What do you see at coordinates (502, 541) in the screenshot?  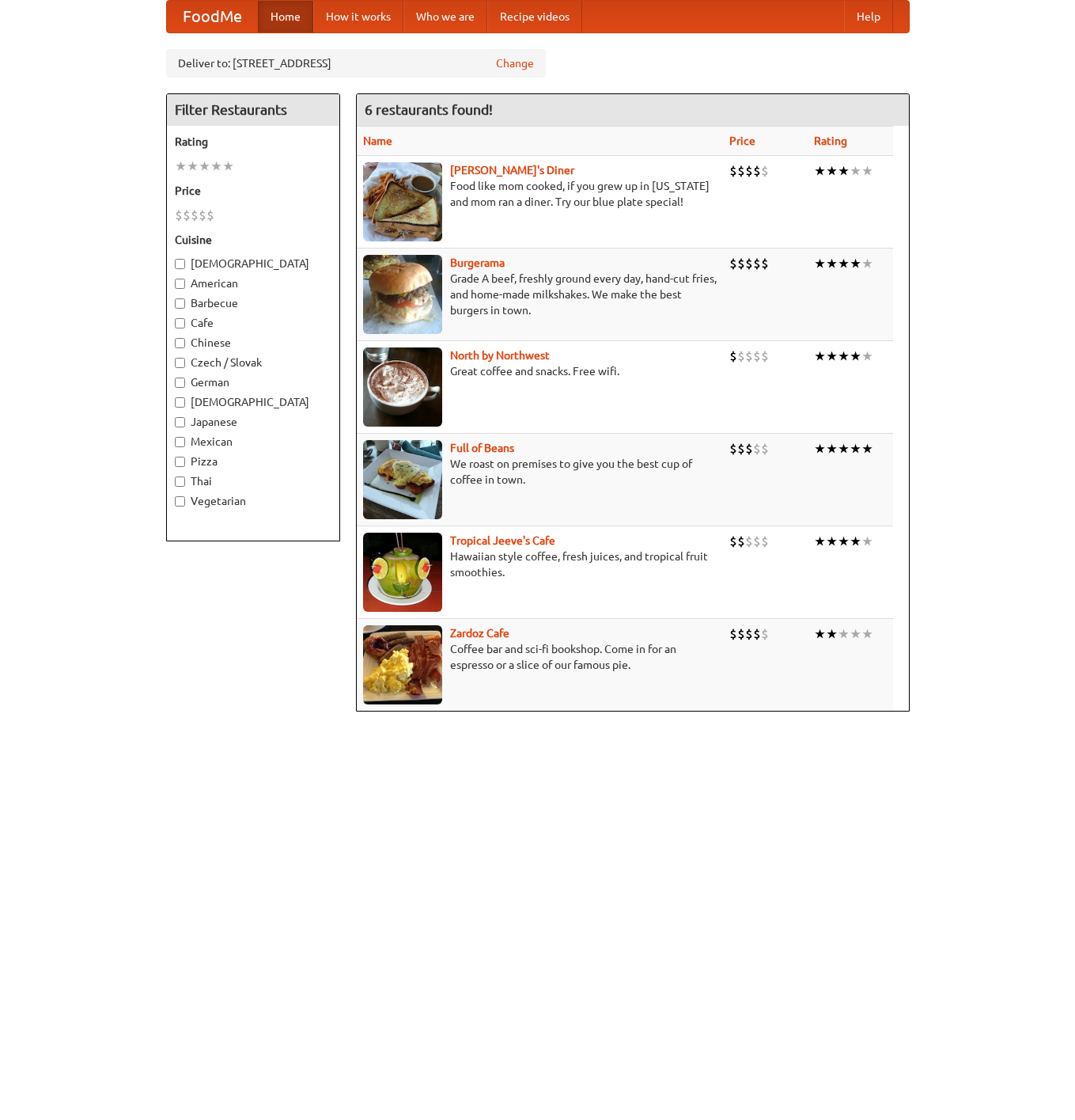 I see `a: Tropical Jeeve's Cafe` at bounding box center [502, 541].